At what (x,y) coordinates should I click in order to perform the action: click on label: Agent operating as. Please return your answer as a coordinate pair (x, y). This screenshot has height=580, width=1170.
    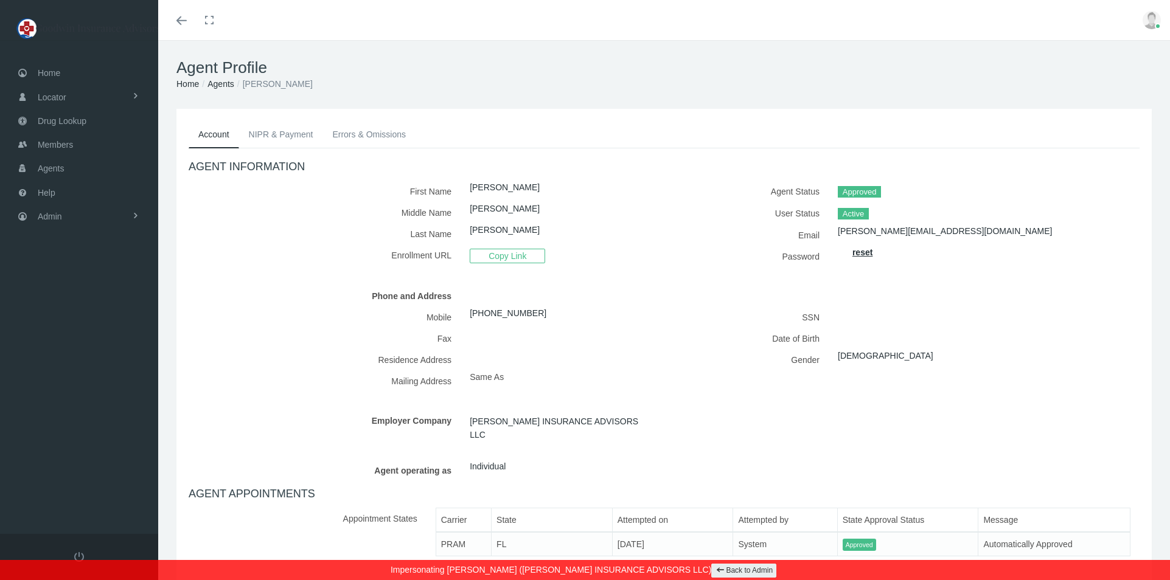
    Looking at the image, I should click on (324, 470).